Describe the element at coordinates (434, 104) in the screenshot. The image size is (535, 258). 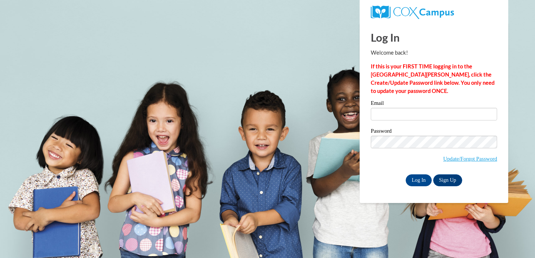
I see `label: Email` at that location.